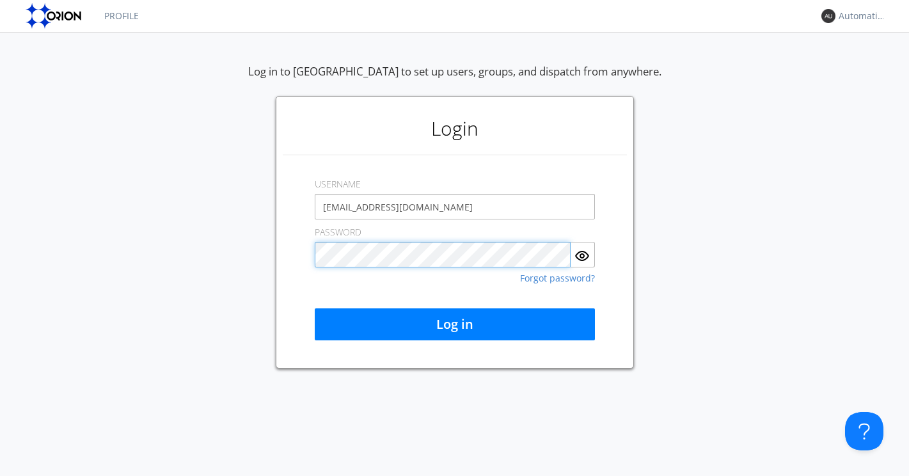 The height and width of the screenshot is (476, 909). I want to click on img: eye.svg, so click(582, 256).